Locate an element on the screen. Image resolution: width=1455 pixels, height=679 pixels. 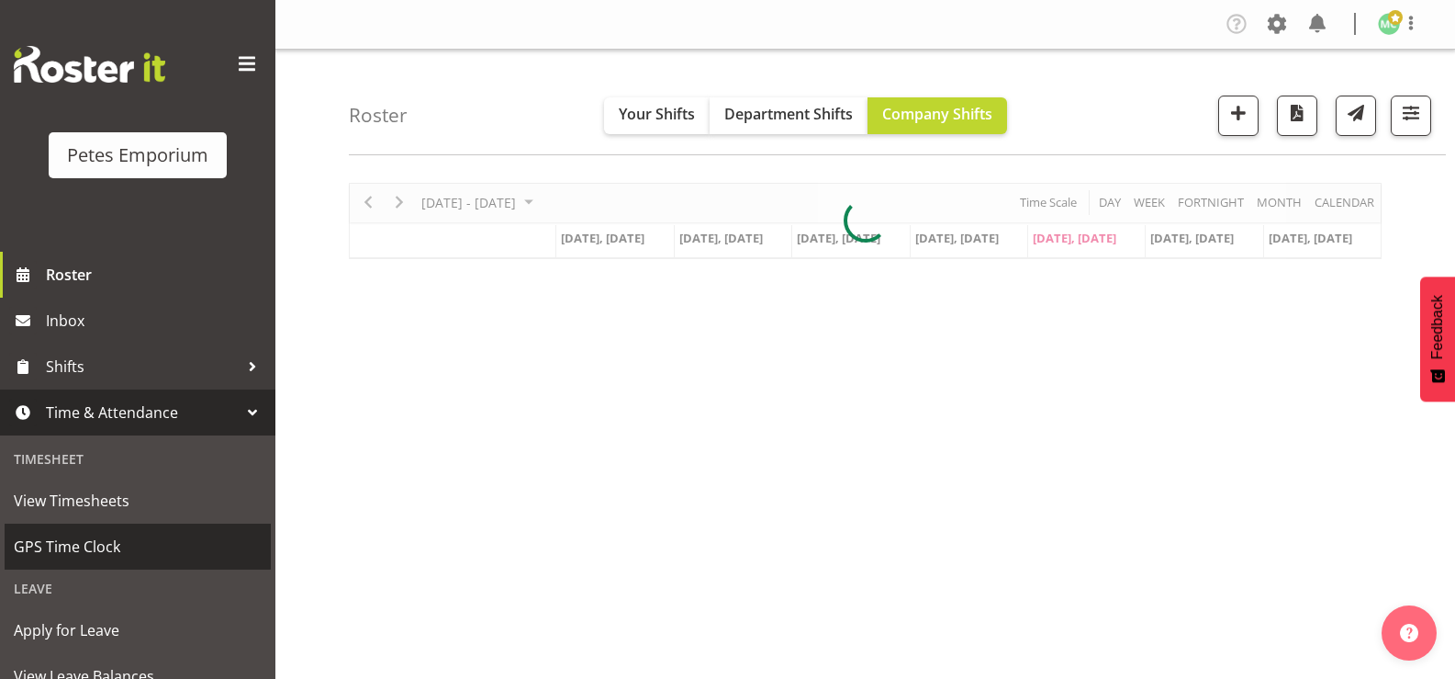
img: melissa-cowen2635.jpg is located at coordinates (1389, 24).